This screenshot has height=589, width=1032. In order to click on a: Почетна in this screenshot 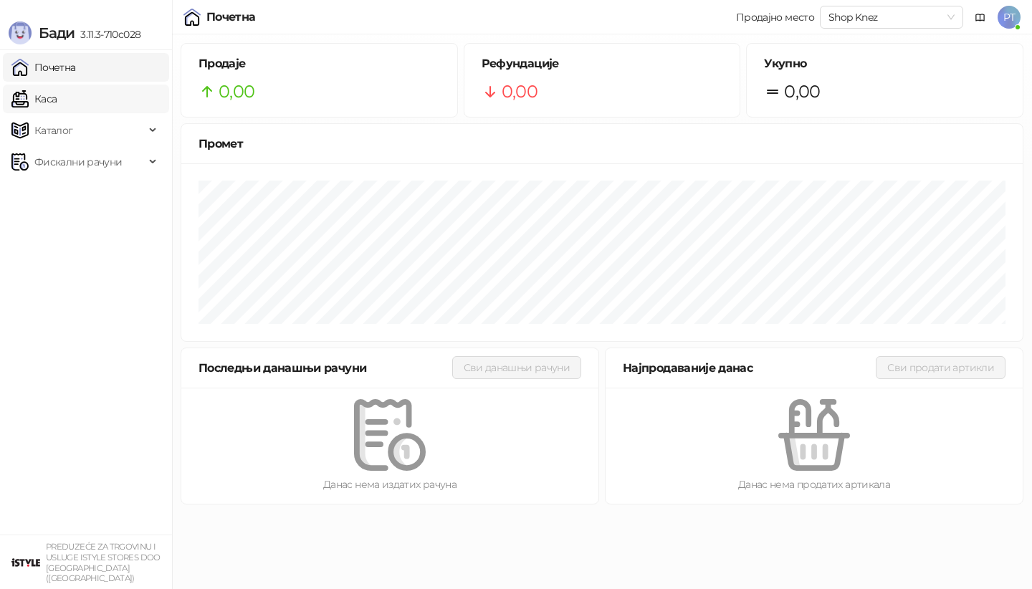, I will do `click(44, 67)`.